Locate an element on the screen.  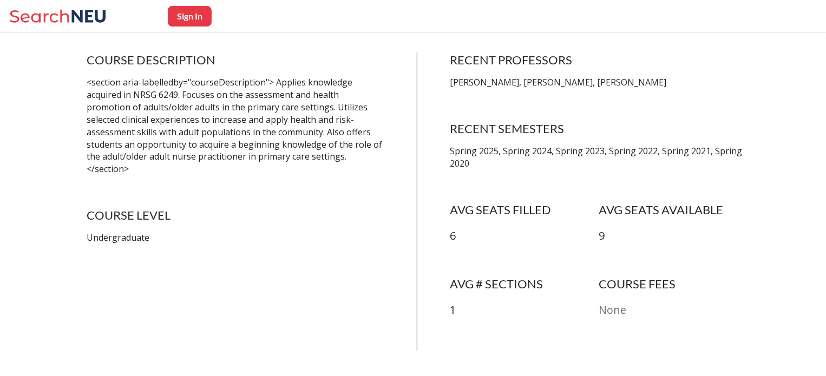
p: Undergraduate is located at coordinates (235, 238).